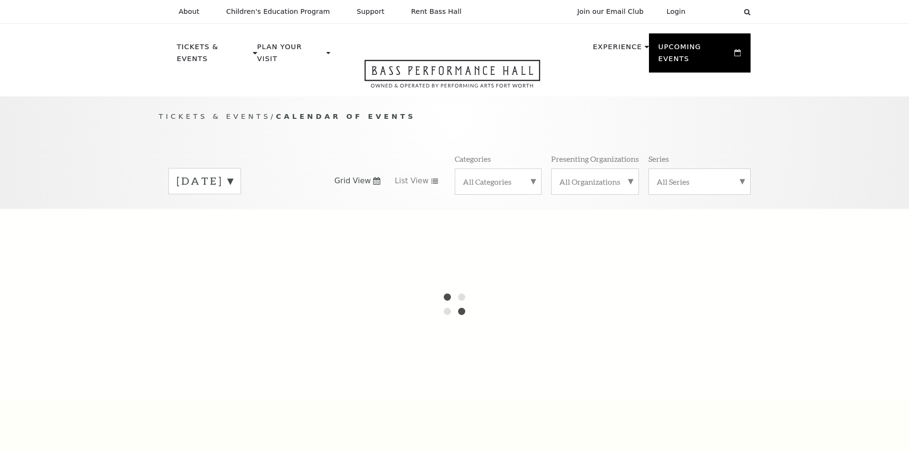  I want to click on label: All Organizations, so click(595, 181).